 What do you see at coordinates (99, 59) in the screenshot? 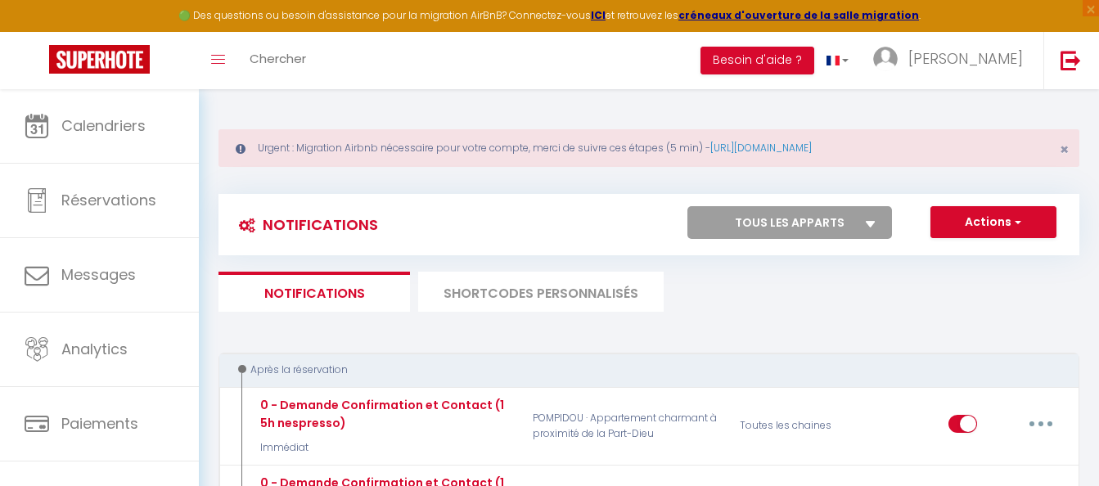
I see `img: Super Booking` at bounding box center [99, 59].